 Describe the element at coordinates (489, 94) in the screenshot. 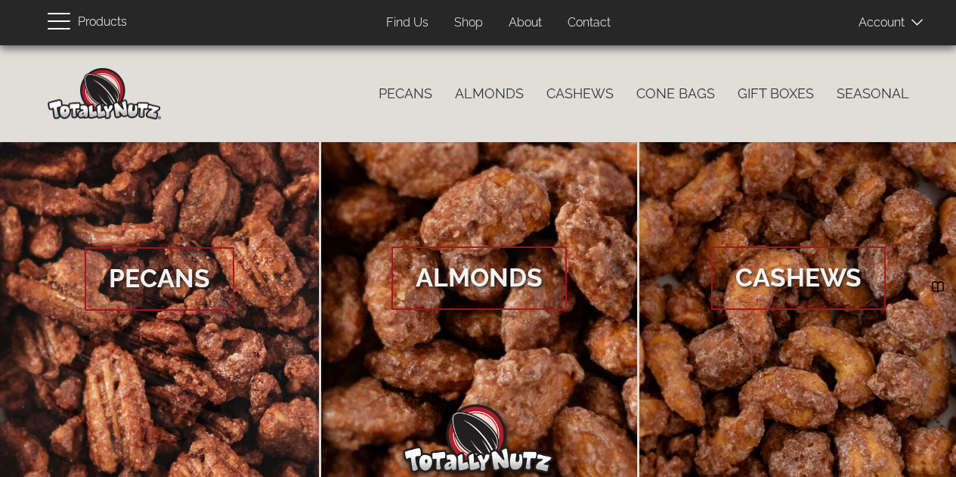

I see `a: Almonds` at that location.